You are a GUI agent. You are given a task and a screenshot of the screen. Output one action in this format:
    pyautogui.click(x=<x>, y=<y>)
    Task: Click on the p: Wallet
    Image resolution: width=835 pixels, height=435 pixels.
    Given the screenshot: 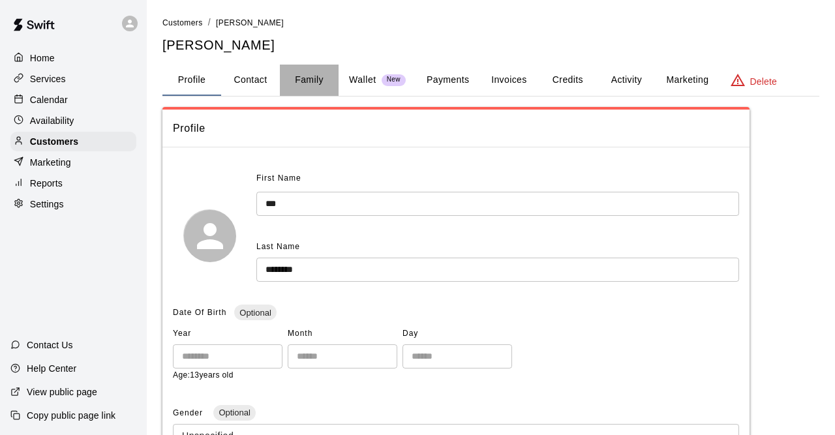 What is the action you would take?
    pyautogui.click(x=363, y=80)
    